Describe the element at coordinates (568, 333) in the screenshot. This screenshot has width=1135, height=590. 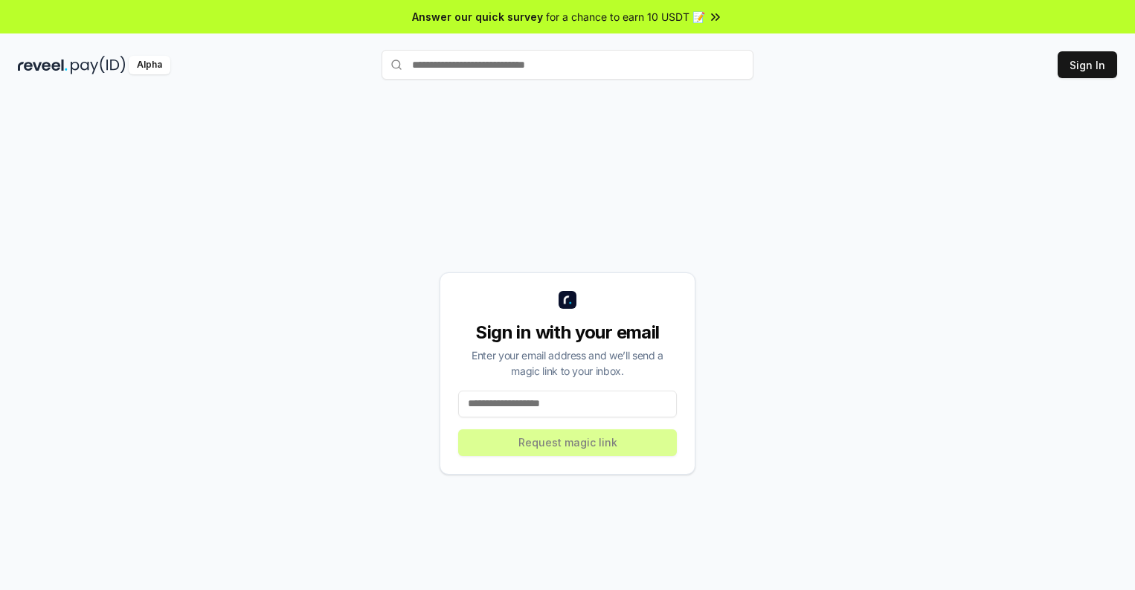
I see `div: Sign in with your email` at that location.